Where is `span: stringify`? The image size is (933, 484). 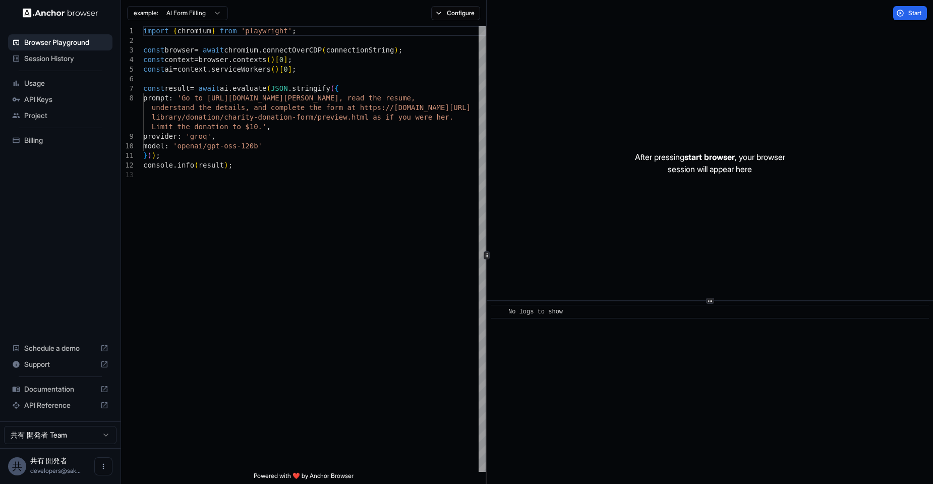 span: stringify is located at coordinates (311, 88).